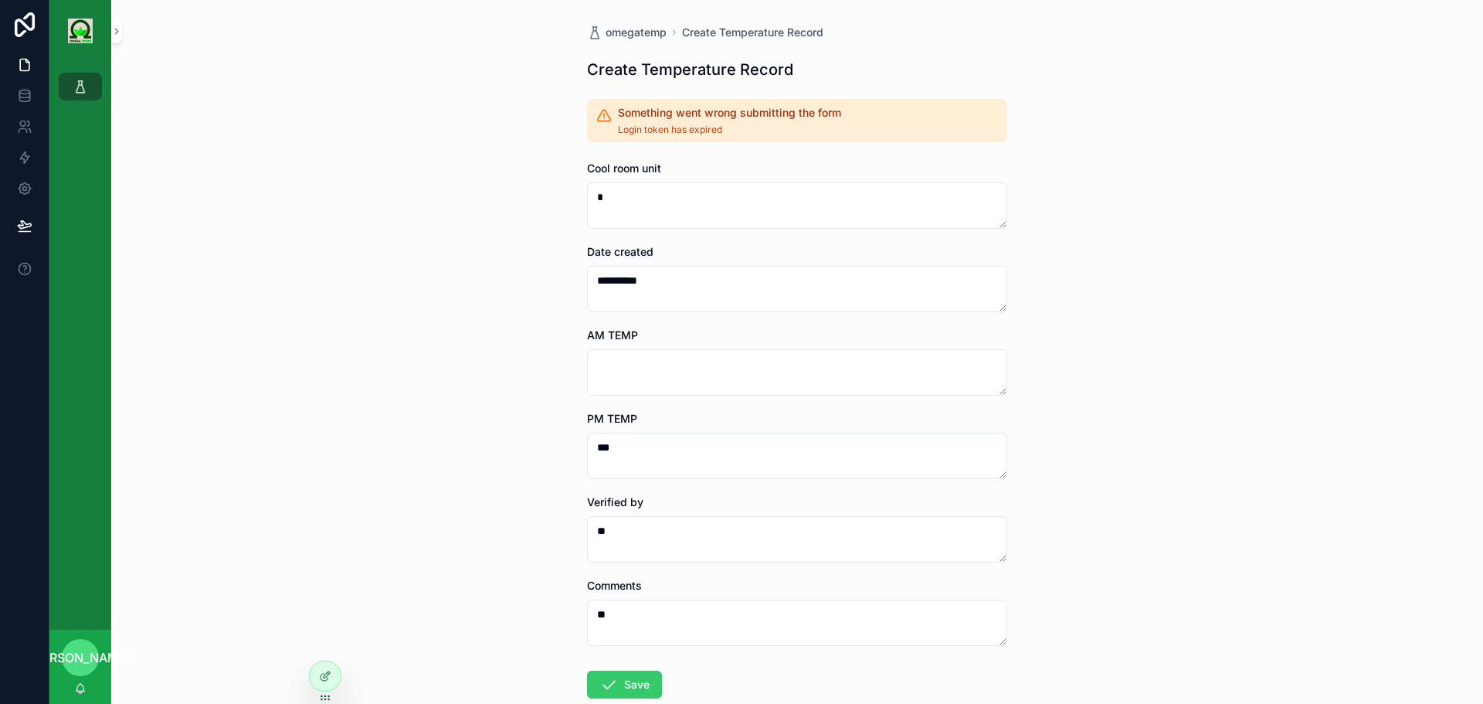  What do you see at coordinates (614, 585) in the screenshot?
I see `span: Comments` at bounding box center [614, 585].